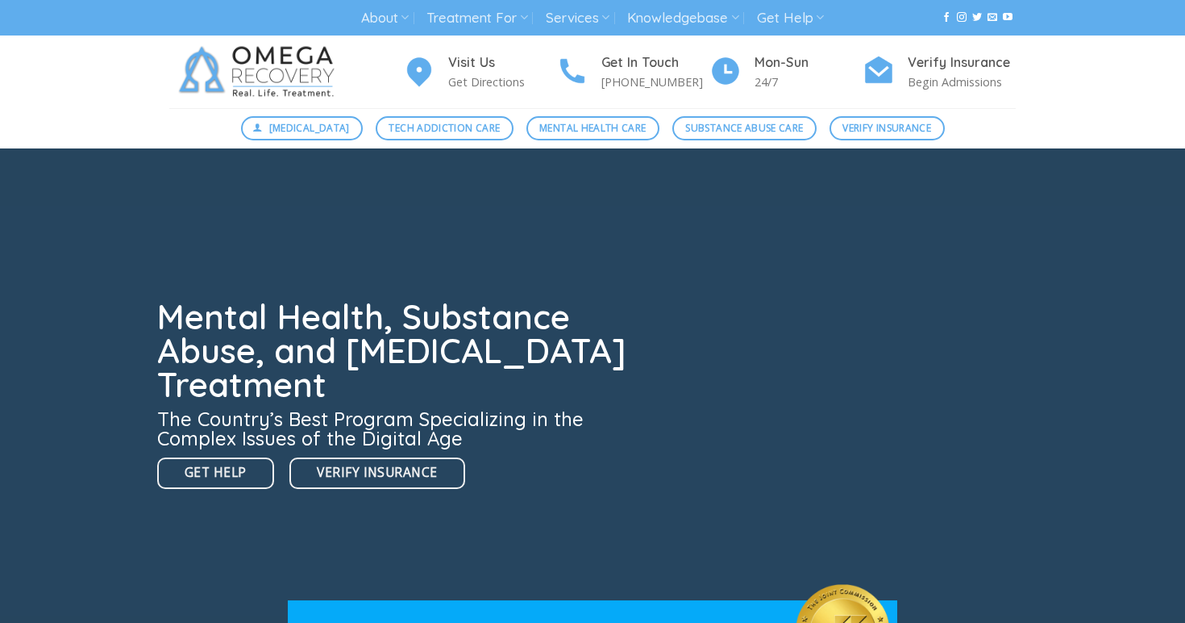 The height and width of the screenshot is (623, 1185). Describe the element at coordinates (502, 81) in the screenshot. I see `p: Get Directions` at that location.